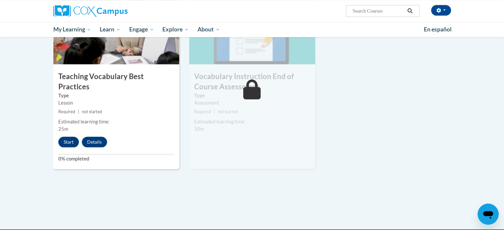  What do you see at coordinates (90, 11) in the screenshot?
I see `img: Cox Campus` at bounding box center [90, 11].